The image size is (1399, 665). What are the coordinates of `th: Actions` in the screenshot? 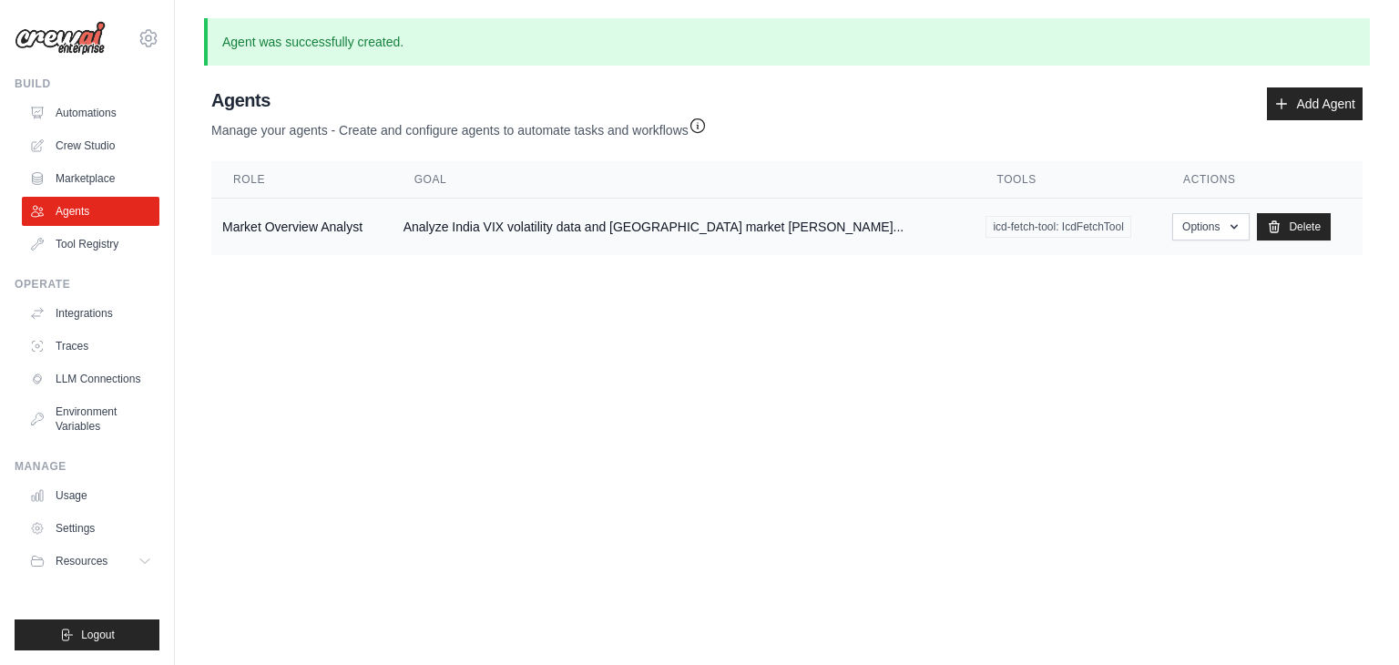 It's located at (1262, 179).